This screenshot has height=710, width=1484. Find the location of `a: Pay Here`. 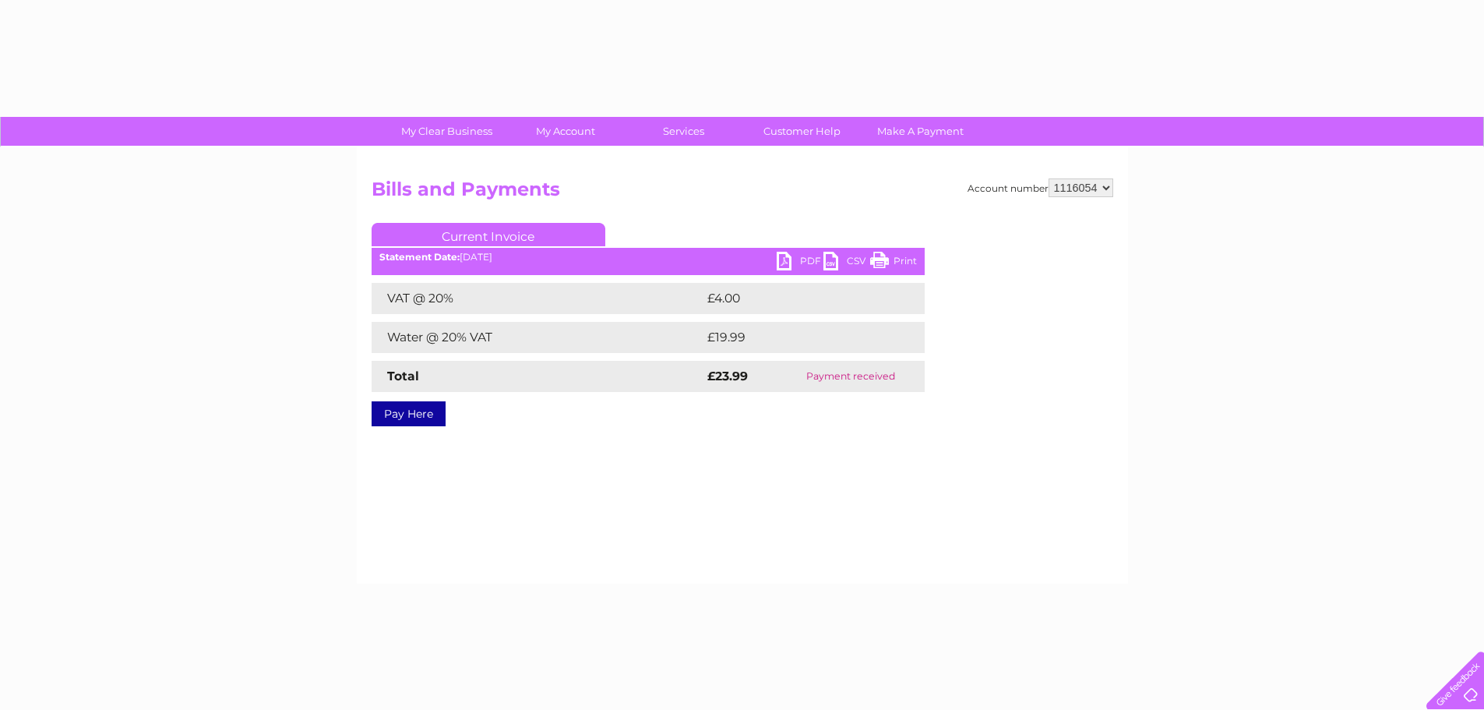

a: Pay Here is located at coordinates (408, 414).